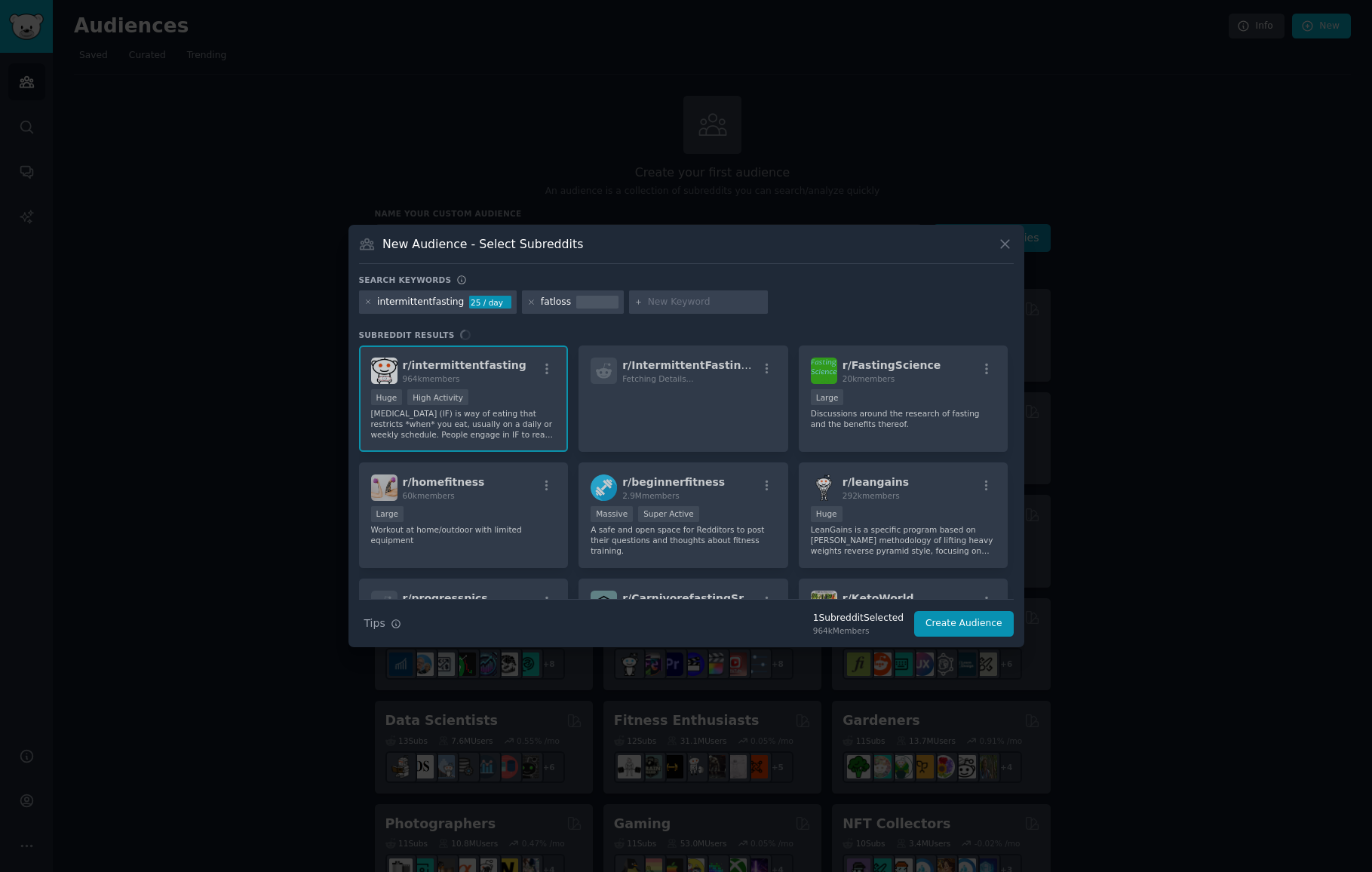  What do you see at coordinates (963, 623) in the screenshot?
I see `button: Create Audience` at bounding box center [963, 623].